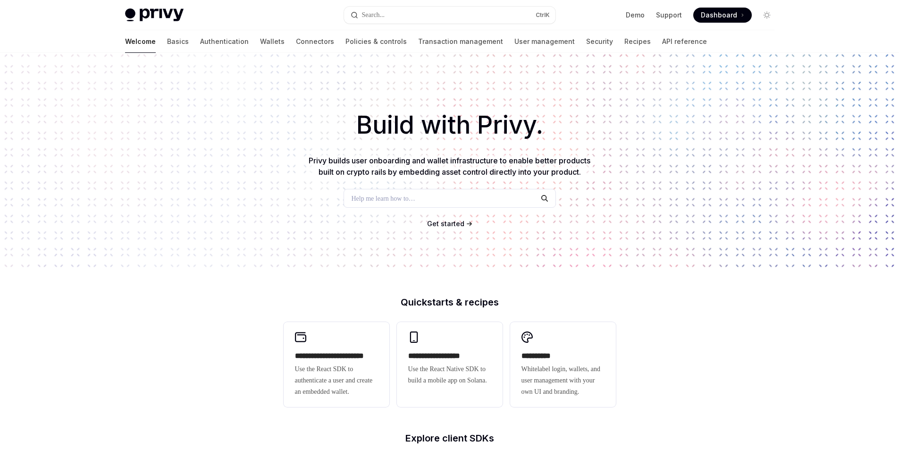 Image resolution: width=899 pixels, height=450 pixels. Describe the element at coordinates (140, 42) in the screenshot. I see `a: Welcome` at that location.